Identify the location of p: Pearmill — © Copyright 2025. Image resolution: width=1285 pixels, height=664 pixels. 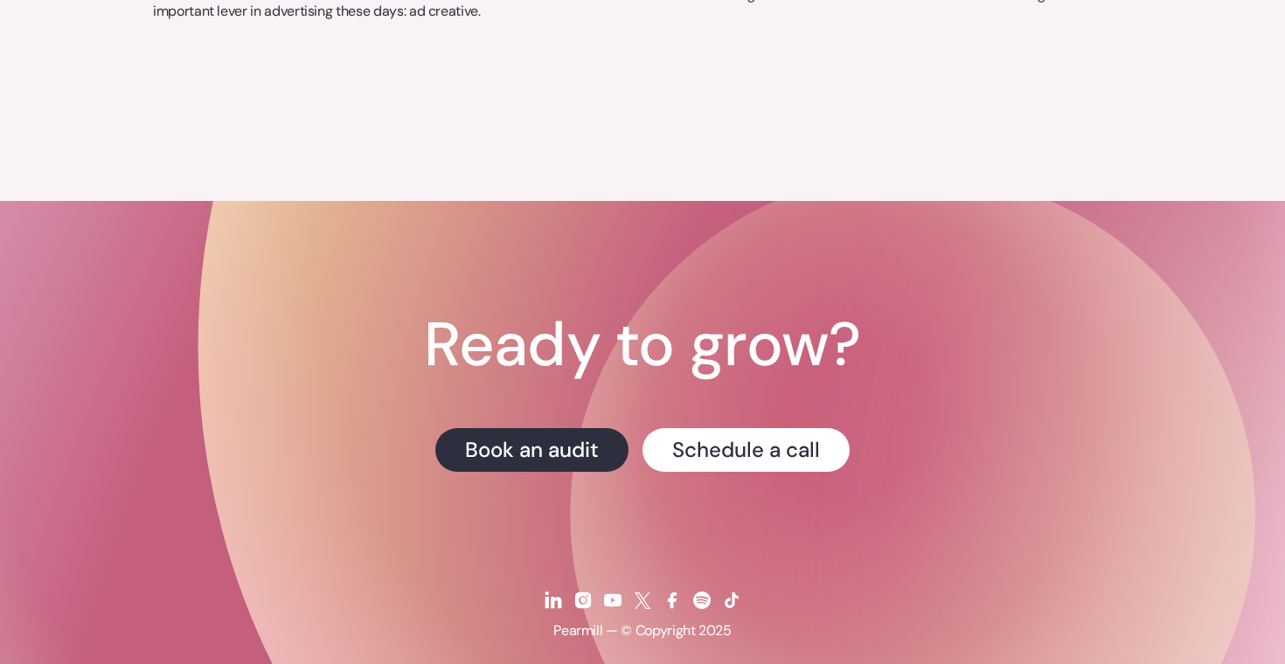
(643, 631).